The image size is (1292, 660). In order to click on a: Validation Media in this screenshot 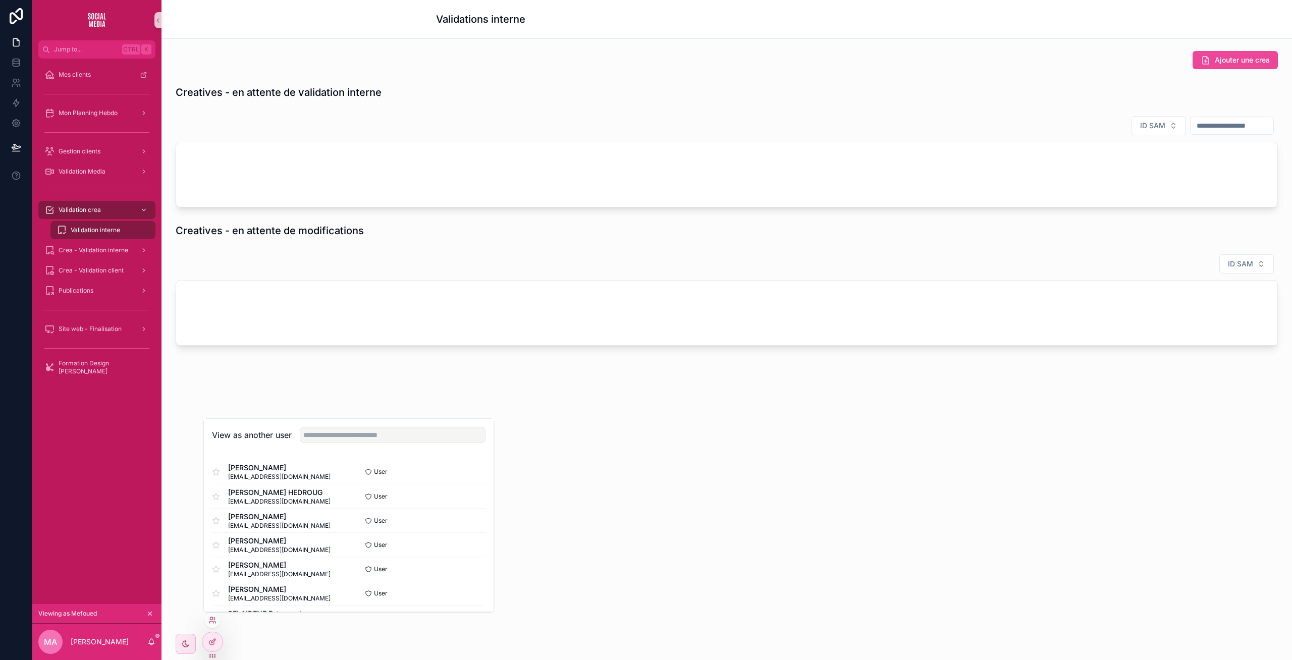, I will do `click(97, 172)`.